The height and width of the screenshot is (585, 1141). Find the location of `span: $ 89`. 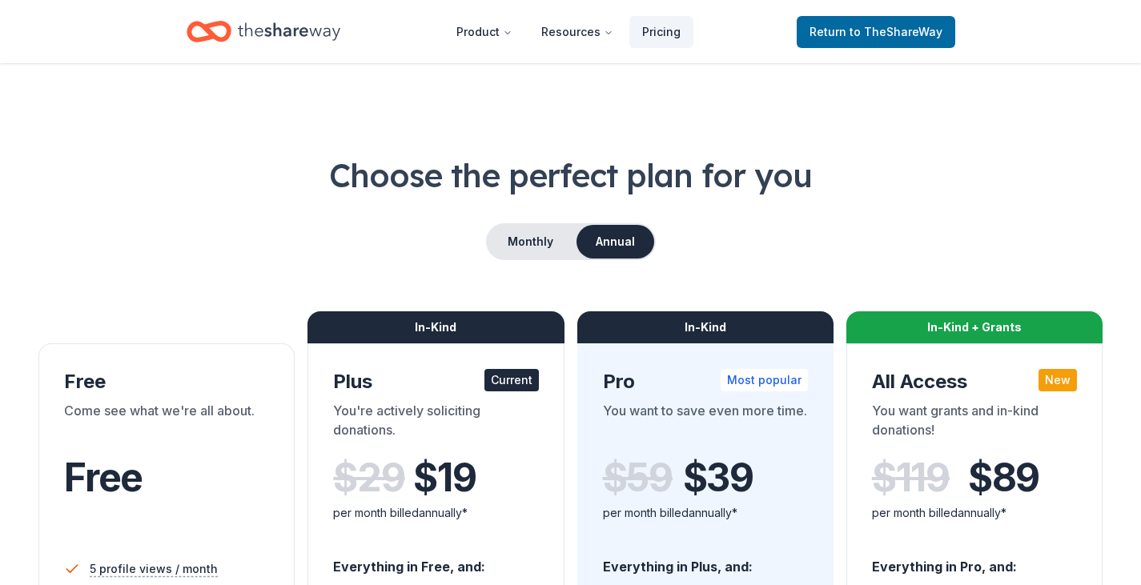

span: $ 89 is located at coordinates (1003, 478).